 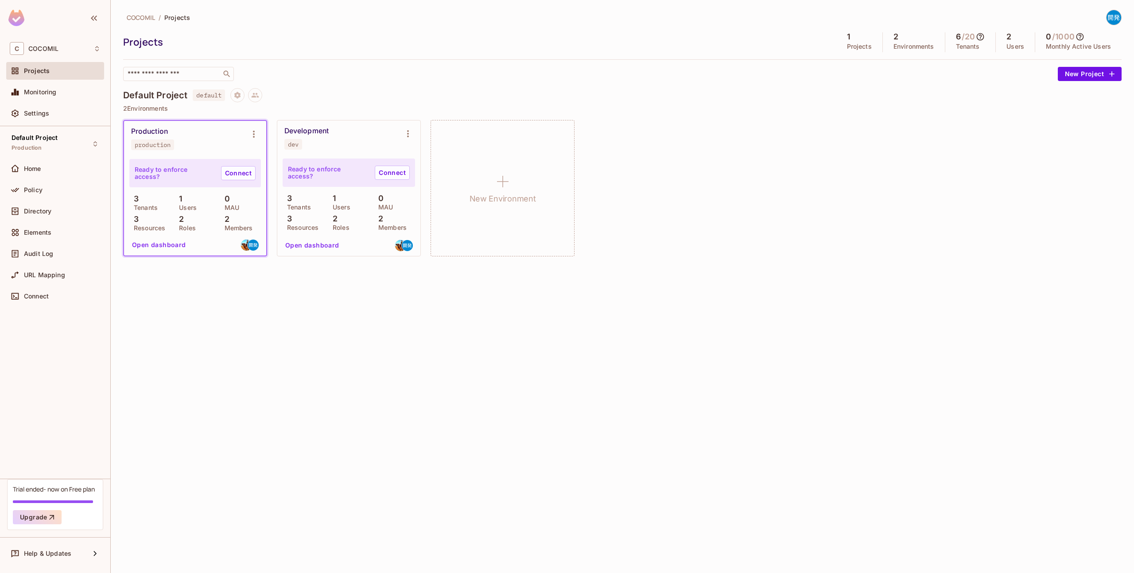 I want to click on span: Audit Log, so click(x=39, y=254).